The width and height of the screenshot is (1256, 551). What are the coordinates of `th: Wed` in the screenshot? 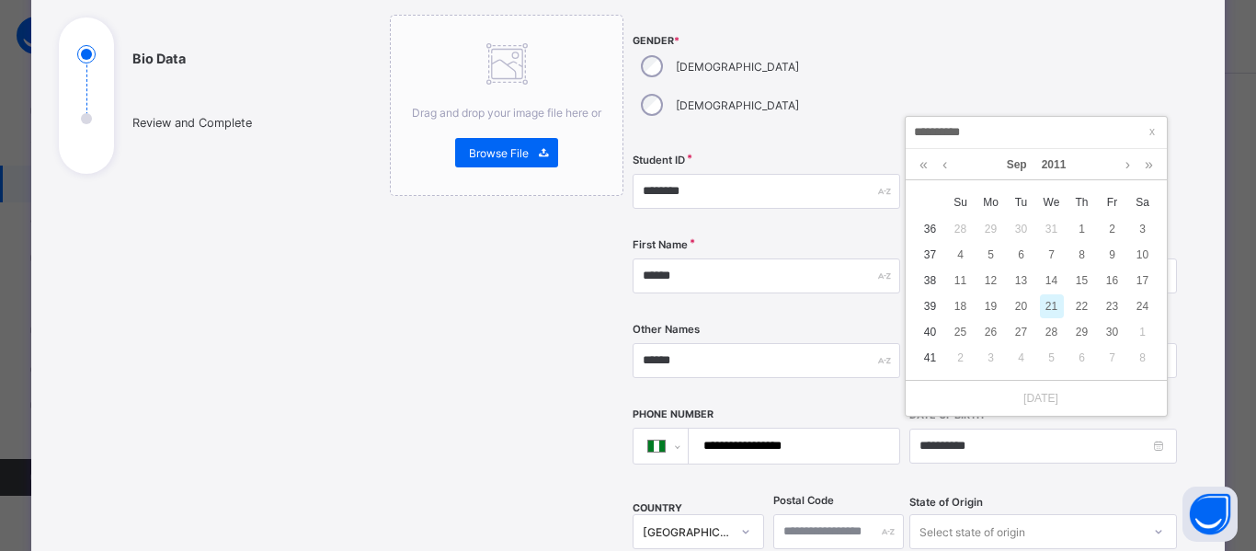 It's located at (1051, 202).